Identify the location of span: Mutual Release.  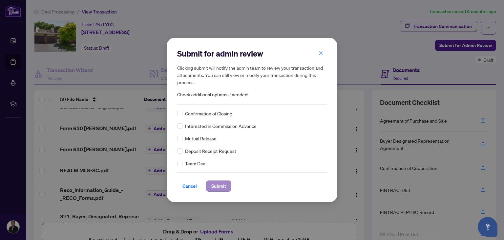
(201, 138).